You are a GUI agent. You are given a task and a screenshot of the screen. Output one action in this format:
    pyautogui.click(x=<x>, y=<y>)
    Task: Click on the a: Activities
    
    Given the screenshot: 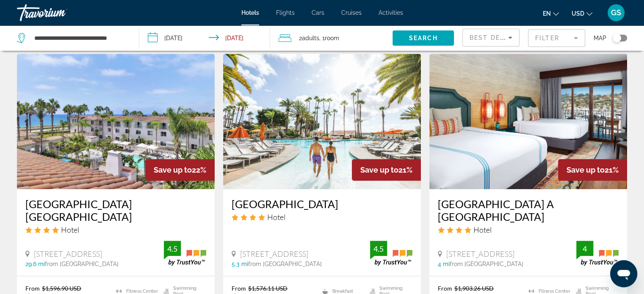 What is the action you would take?
    pyautogui.click(x=391, y=13)
    